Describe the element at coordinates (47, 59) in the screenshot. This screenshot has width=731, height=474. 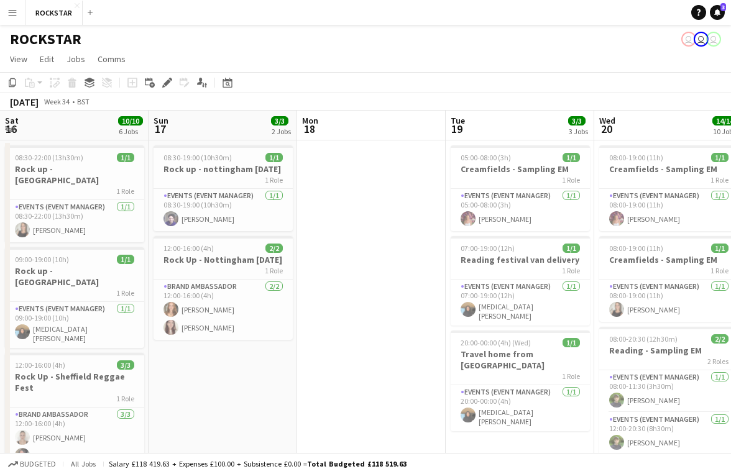
I see `a: Edit` at that location.